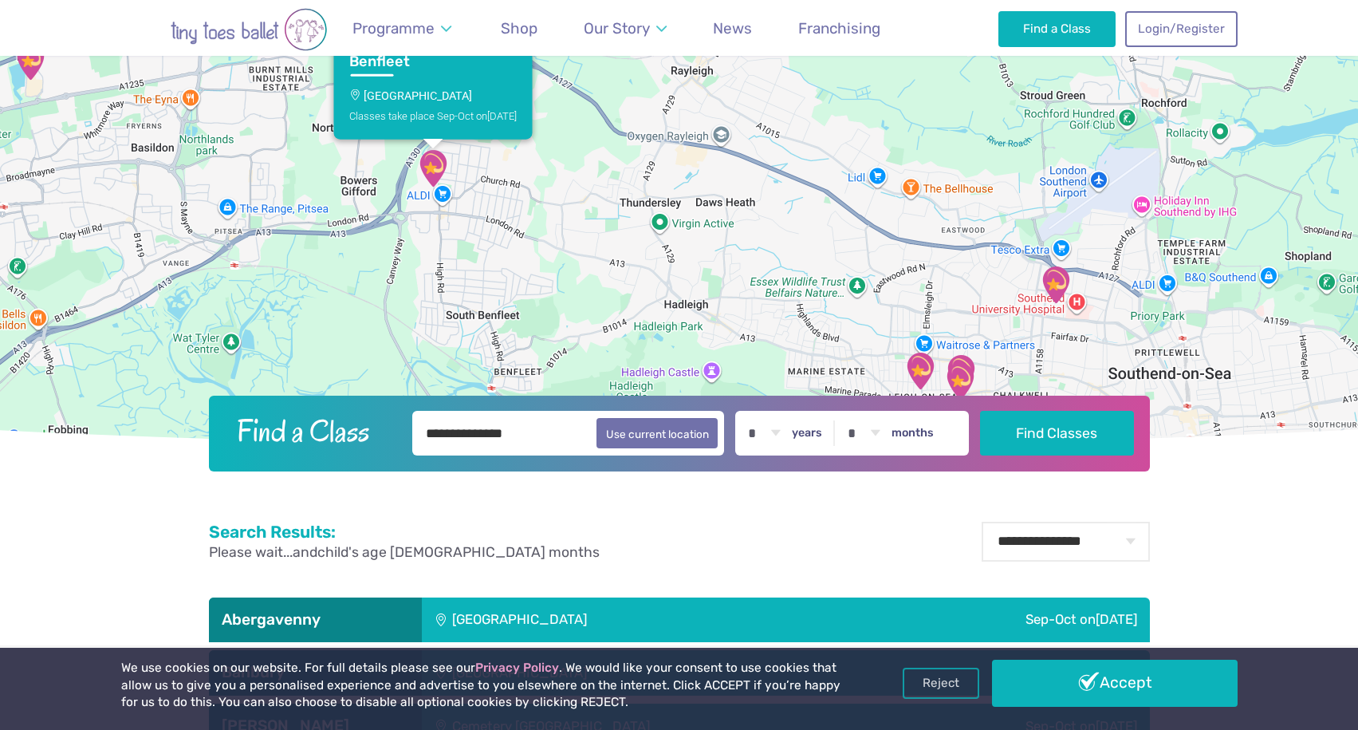  What do you see at coordinates (616, 28) in the screenshot?
I see `span: Our Story` at bounding box center [616, 28].